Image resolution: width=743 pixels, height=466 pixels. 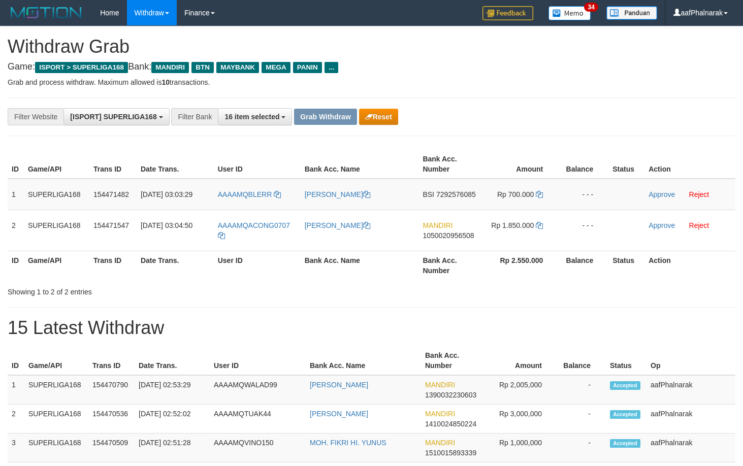 I want to click on span: 154471547, so click(x=111, y=225).